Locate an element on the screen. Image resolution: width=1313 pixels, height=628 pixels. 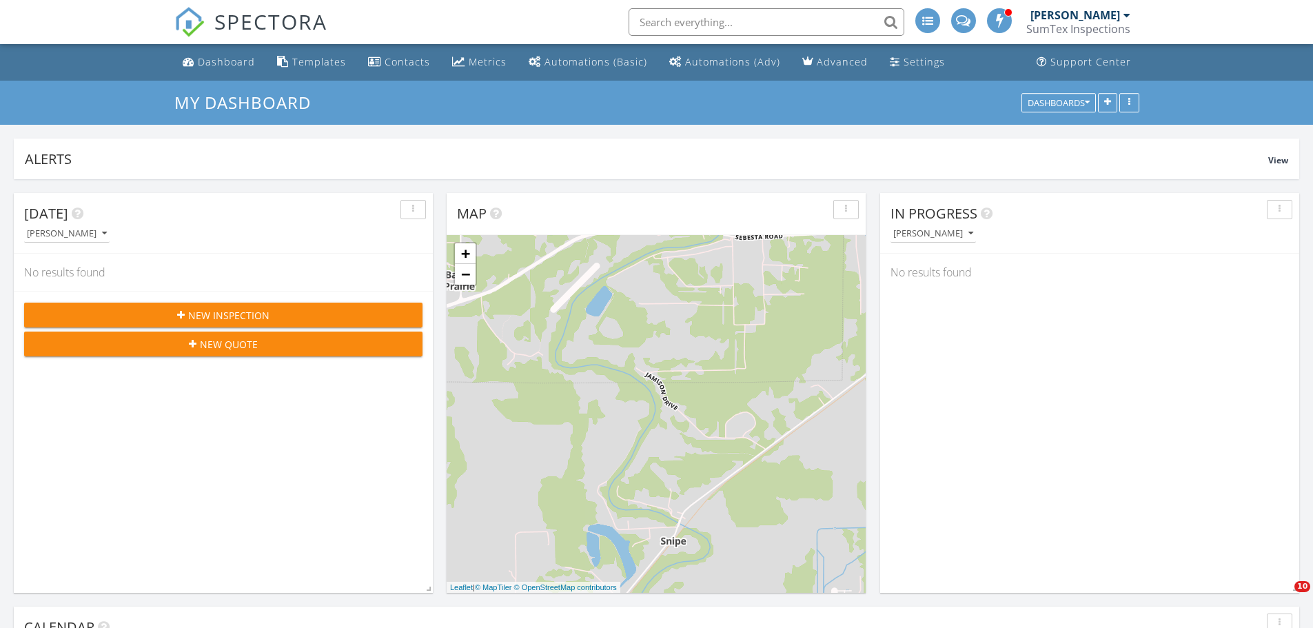
button: New Inspection is located at coordinates (223, 315).